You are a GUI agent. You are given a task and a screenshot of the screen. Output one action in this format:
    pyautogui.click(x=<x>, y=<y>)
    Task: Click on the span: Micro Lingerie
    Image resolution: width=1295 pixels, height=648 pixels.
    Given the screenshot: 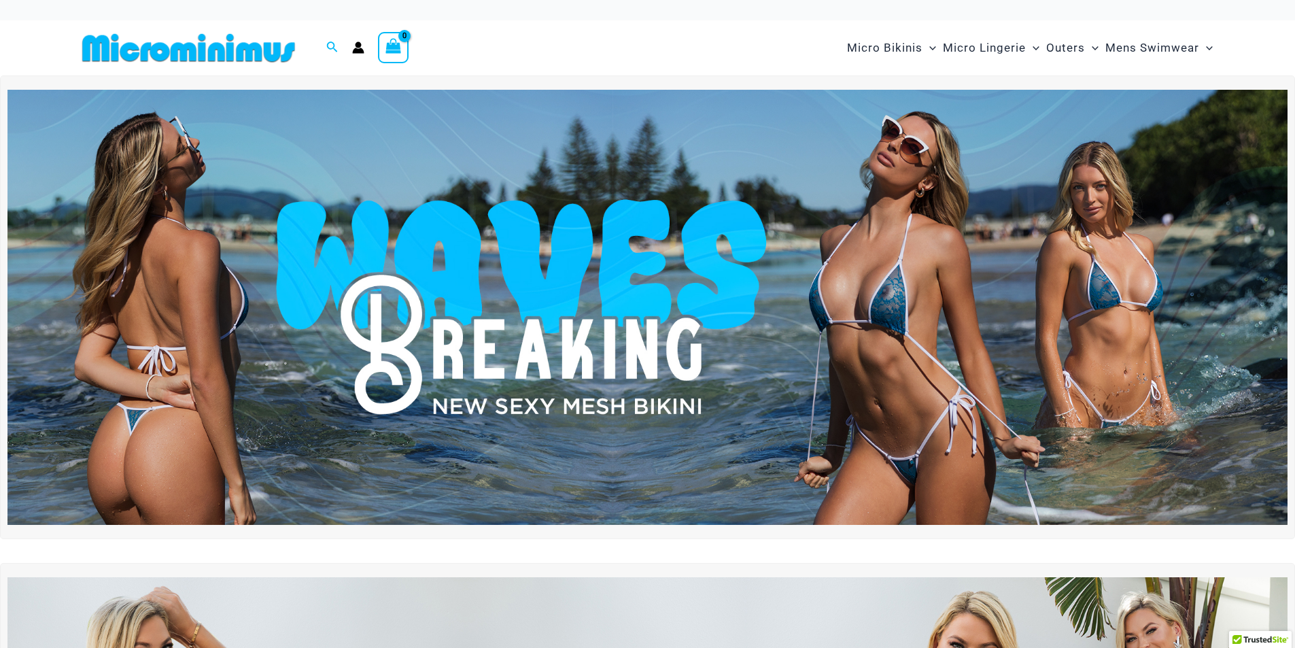 What is the action you would take?
    pyautogui.click(x=984, y=48)
    